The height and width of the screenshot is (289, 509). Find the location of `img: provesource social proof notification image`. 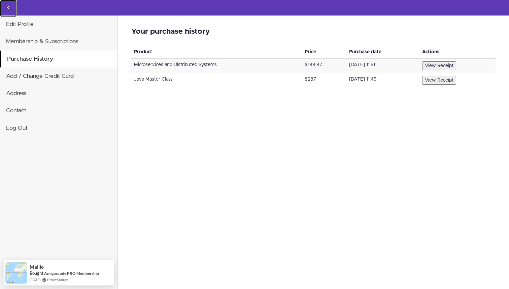

img: provesource social proof notification image is located at coordinates (16, 272).